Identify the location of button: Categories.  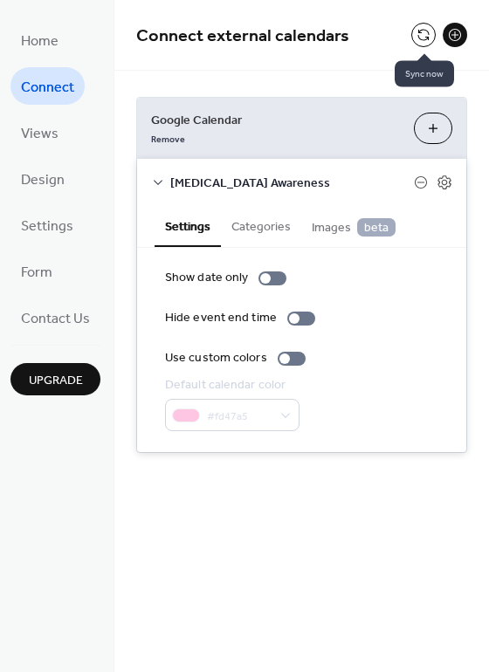
(261, 225).